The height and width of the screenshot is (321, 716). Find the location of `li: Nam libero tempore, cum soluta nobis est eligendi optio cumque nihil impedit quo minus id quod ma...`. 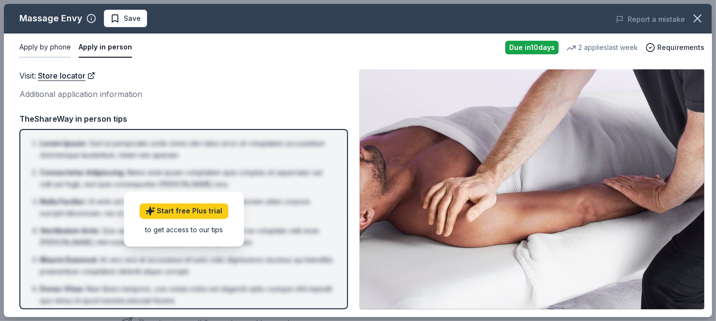

li: Nam libero tempore, cum soluta nobis est eligendi optio cumque nihil impedit quo minus id quod ma... is located at coordinates (186, 295).